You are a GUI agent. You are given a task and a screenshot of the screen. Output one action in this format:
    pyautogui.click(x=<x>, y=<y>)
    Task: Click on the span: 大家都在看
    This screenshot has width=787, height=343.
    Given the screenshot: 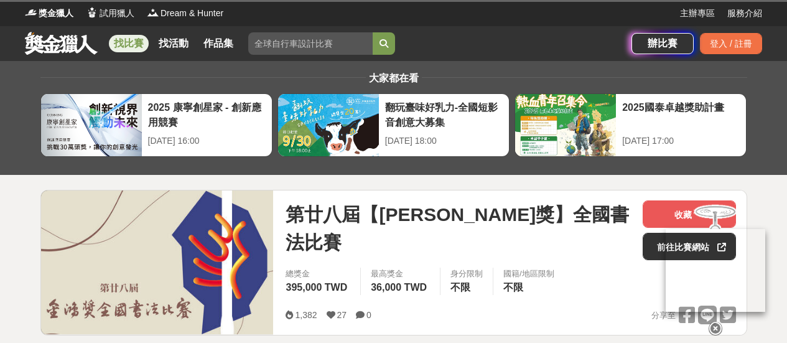 What is the action you would take?
    pyautogui.click(x=394, y=78)
    